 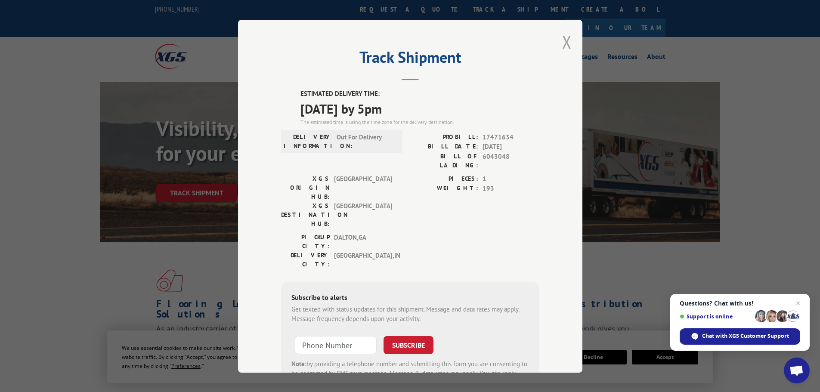 What do you see at coordinates (410, 314) in the screenshot?
I see `div: Get texted with status updates for this shipment. Message and data rates may apply. Message frequ...` at bounding box center [410, 314].